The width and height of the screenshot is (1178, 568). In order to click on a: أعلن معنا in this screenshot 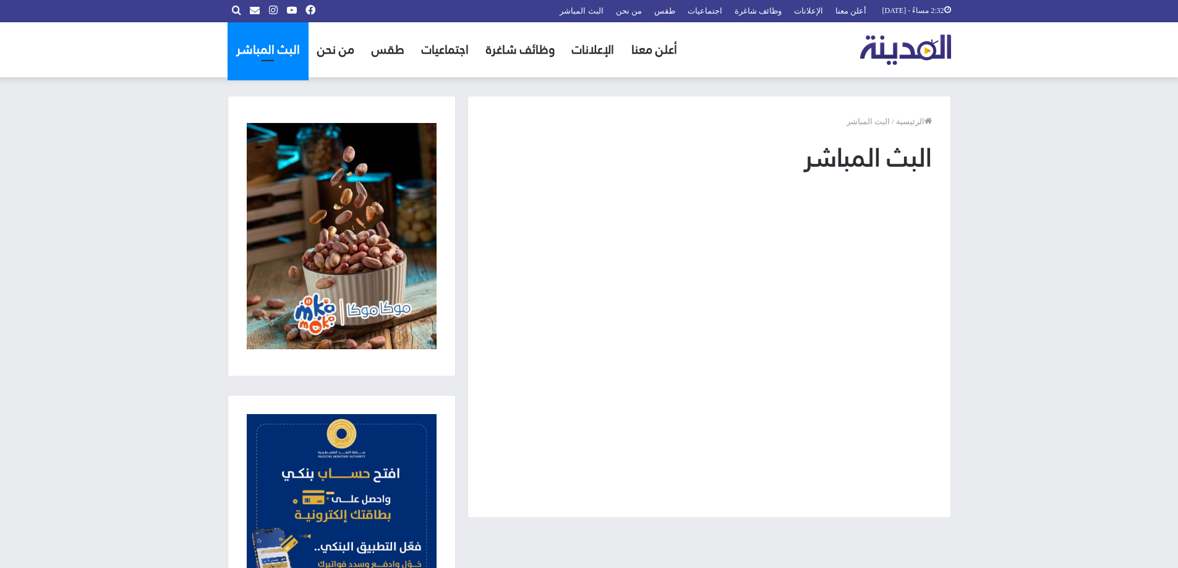, I will do `click(654, 49)`.